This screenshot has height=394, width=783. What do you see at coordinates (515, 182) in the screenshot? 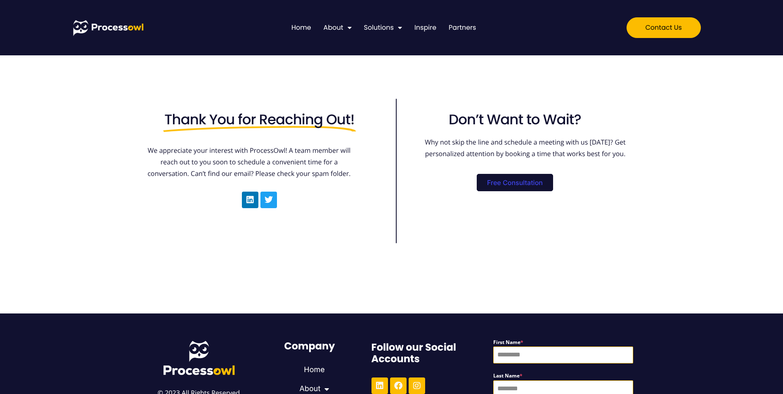
I see `span: Free Consultation` at bounding box center [515, 182].